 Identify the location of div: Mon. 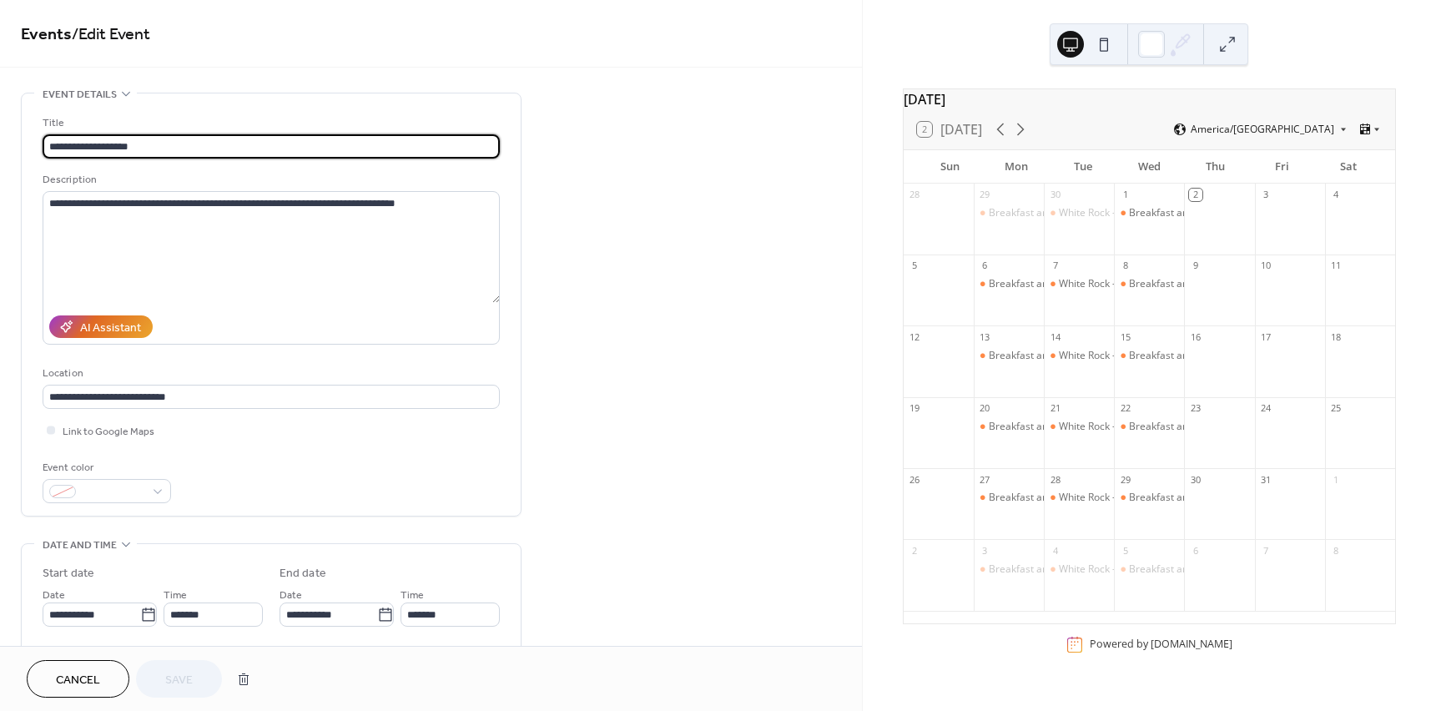
(1016, 167).